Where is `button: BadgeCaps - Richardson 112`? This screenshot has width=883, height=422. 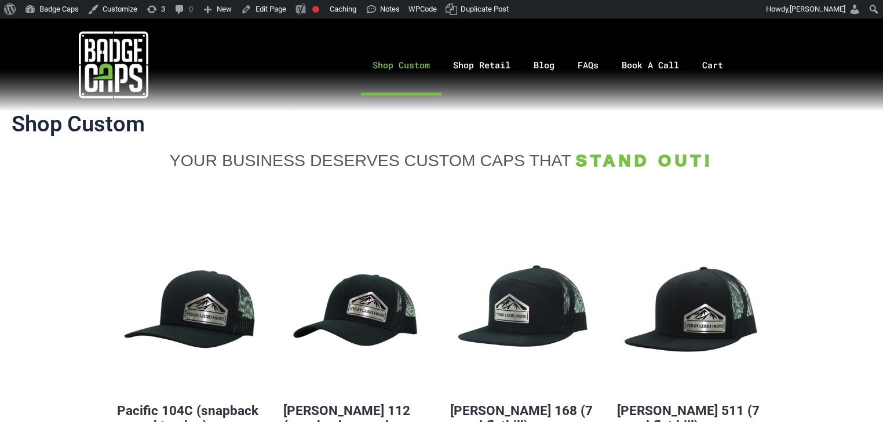 button: BadgeCaps - Richardson 112 is located at coordinates (357, 314).